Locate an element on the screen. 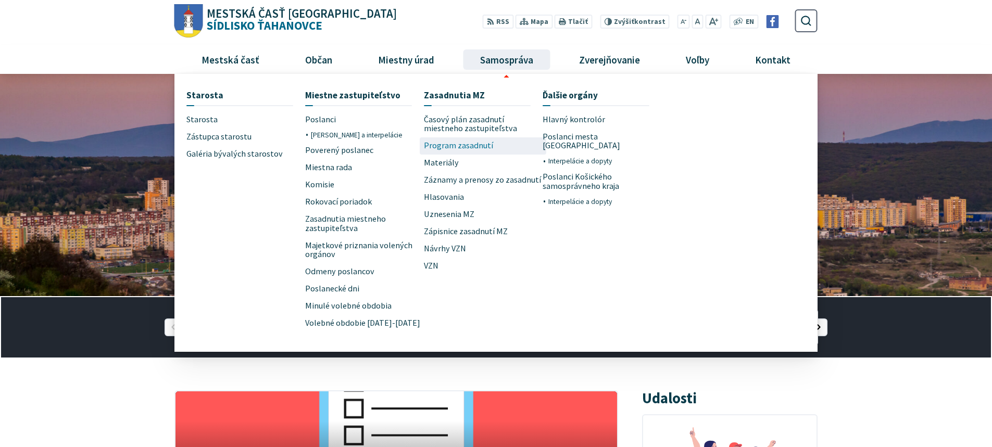  a: Mestská časť is located at coordinates (230, 59).